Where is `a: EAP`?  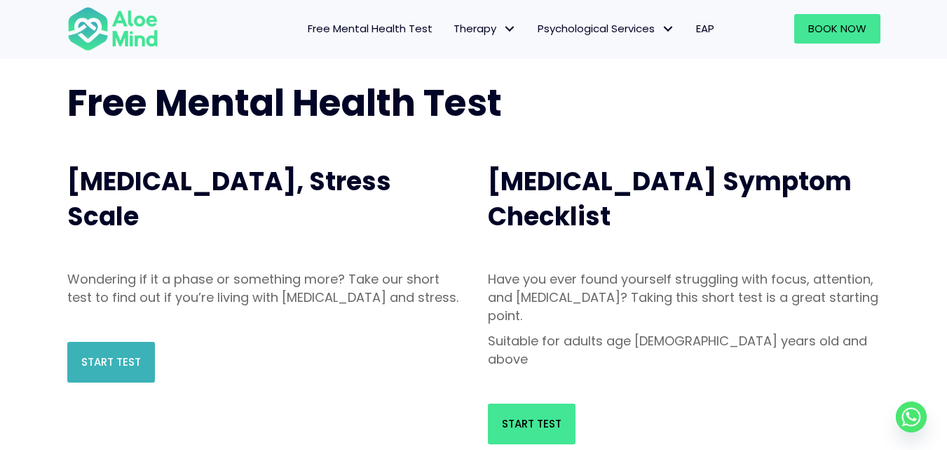
a: EAP is located at coordinates (706, 29).